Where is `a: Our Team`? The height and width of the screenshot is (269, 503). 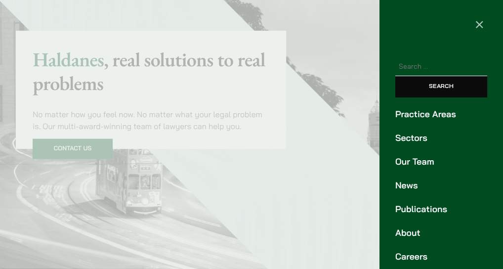 a: Our Team is located at coordinates (441, 161).